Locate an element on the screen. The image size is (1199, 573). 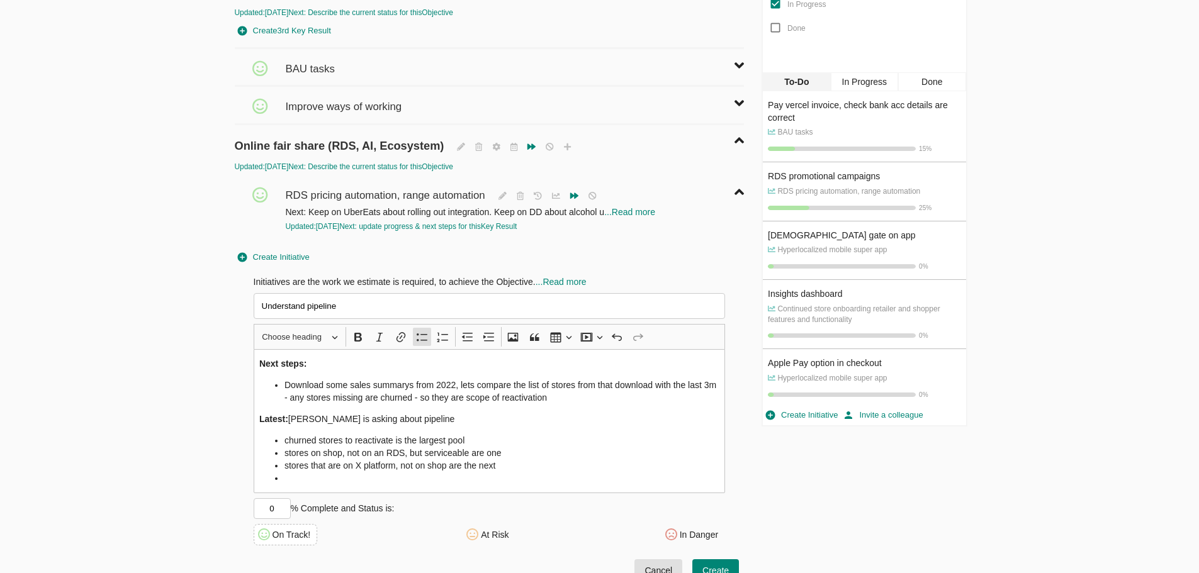
div: Editor toolbar is located at coordinates (490, 336).